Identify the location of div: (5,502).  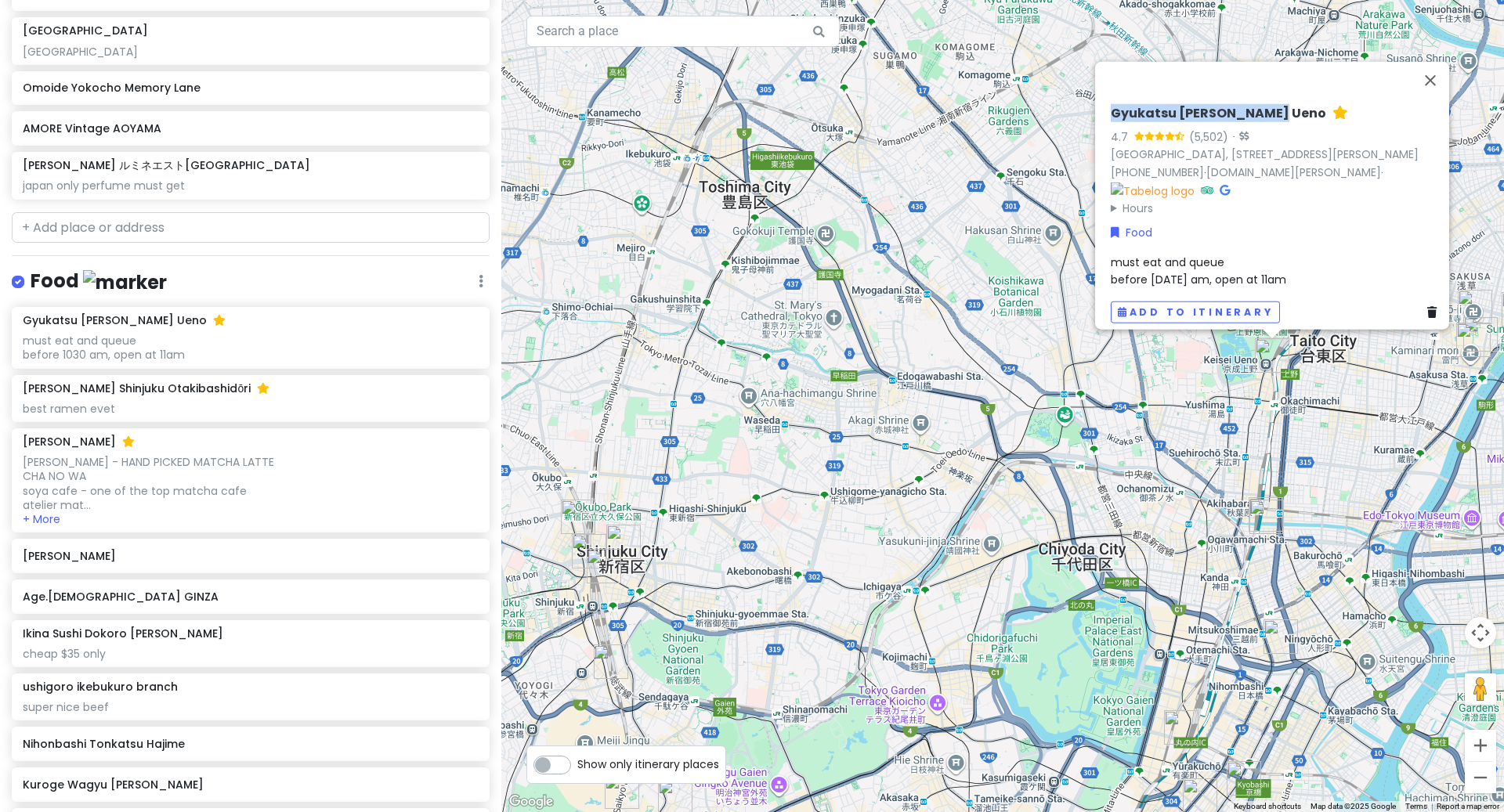
(1209, 136).